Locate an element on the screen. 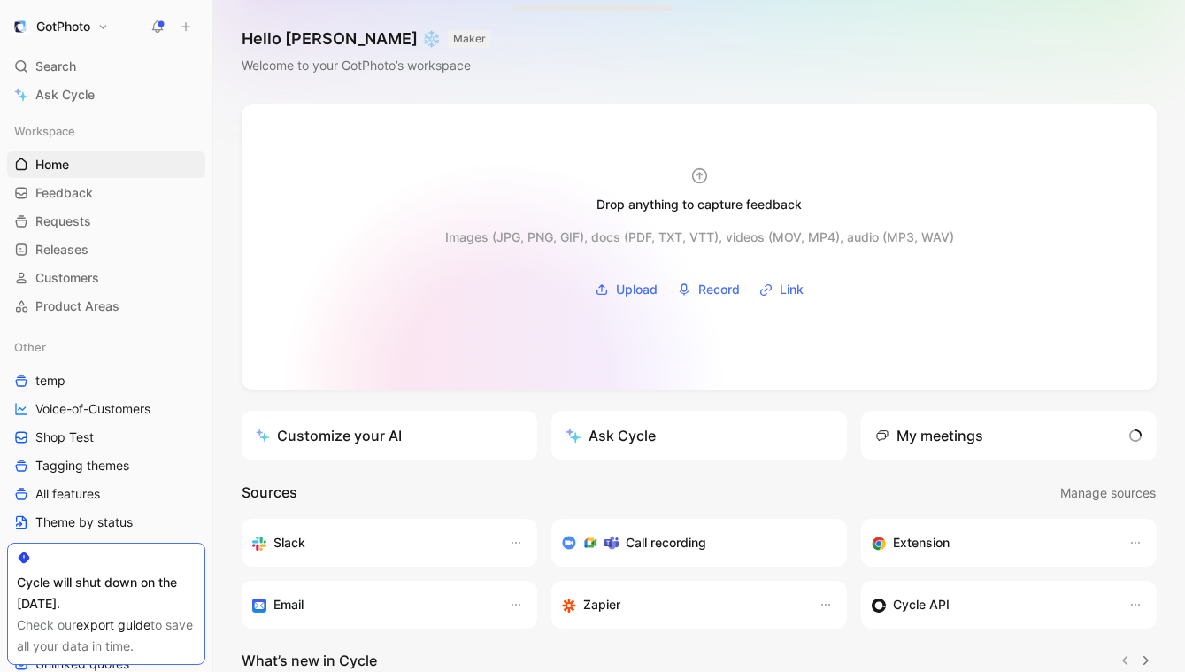 This screenshot has width=1185, height=672. span: Feedback is located at coordinates (64, 193).